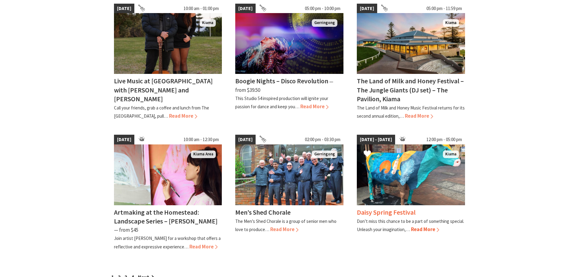 The image size is (579, 277). What do you see at coordinates (289, 175) in the screenshot?
I see `img: Members of the Chorale standing on steps` at bounding box center [289, 175].